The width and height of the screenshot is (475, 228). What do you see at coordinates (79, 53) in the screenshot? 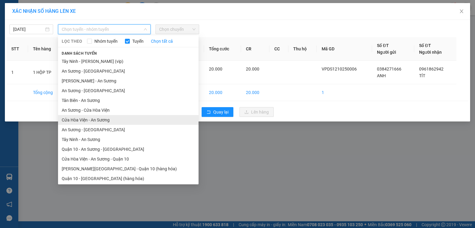
I see `span: Danh sách tuyến` at bounding box center [79, 53].